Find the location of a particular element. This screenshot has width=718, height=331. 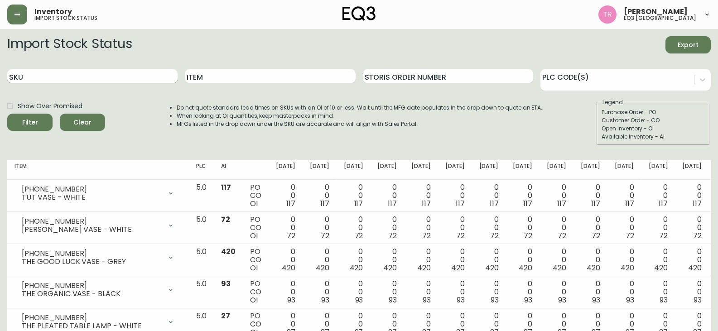

span: Clear is located at coordinates (82, 122).